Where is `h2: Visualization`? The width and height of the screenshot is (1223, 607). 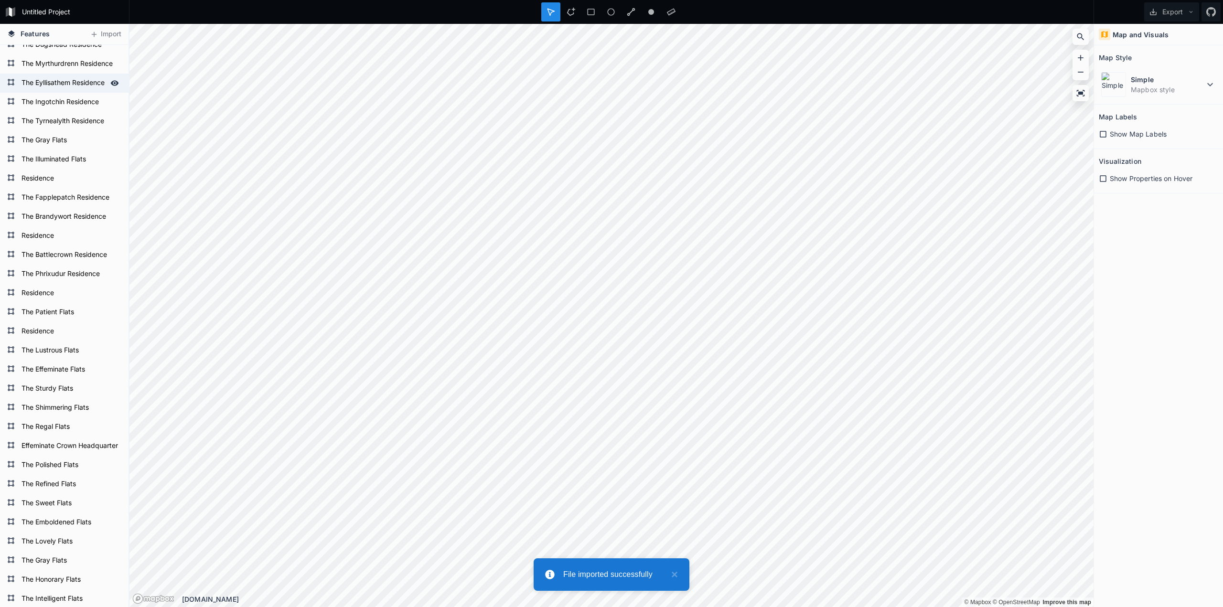
h2: Visualization is located at coordinates (1120, 161).